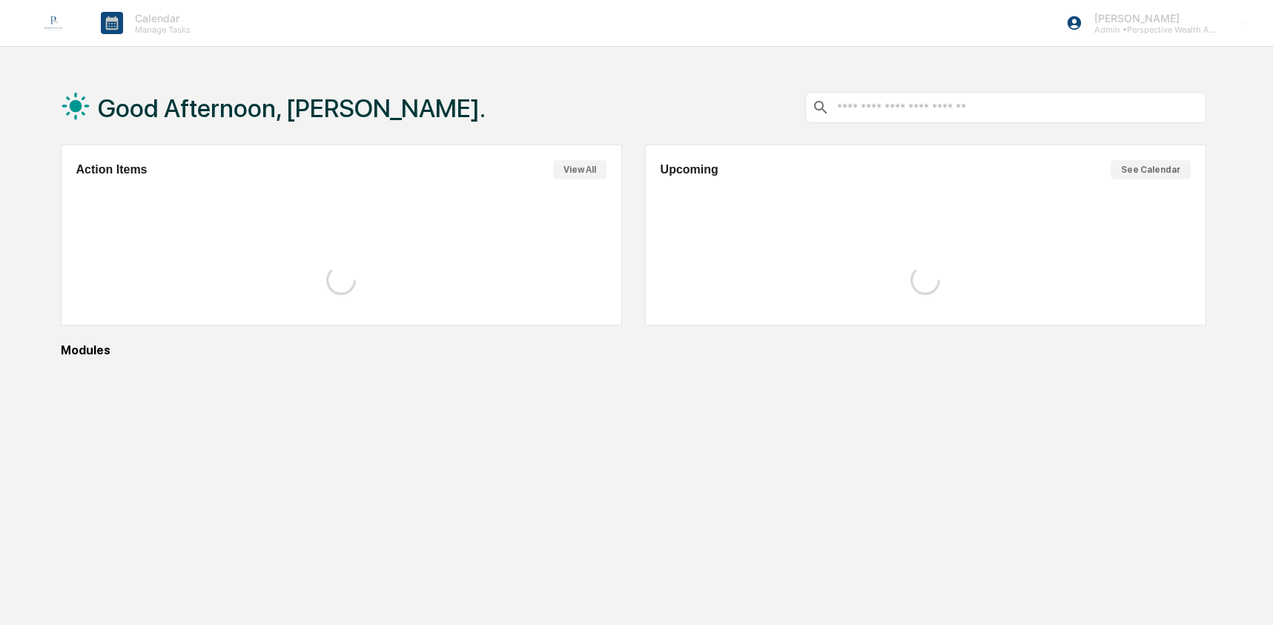  I want to click on div: Modules, so click(633, 350).